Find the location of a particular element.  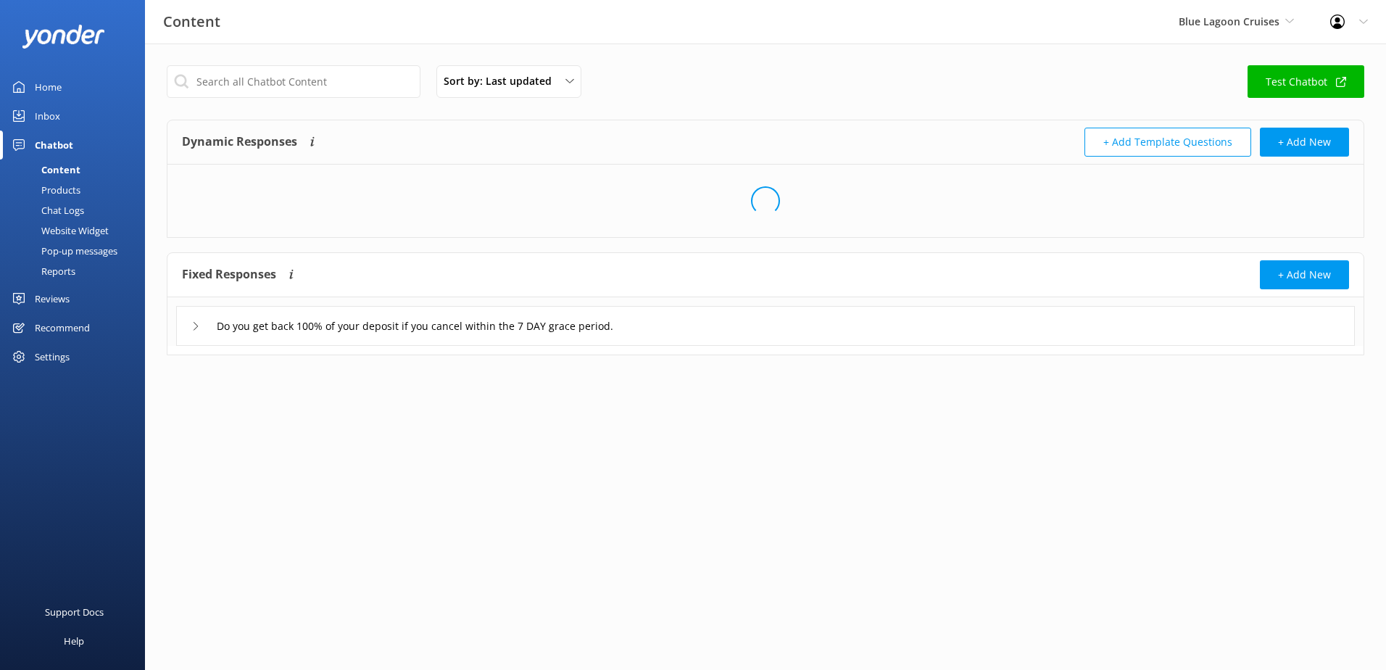

span: Sort by: Last updated is located at coordinates (502, 81).